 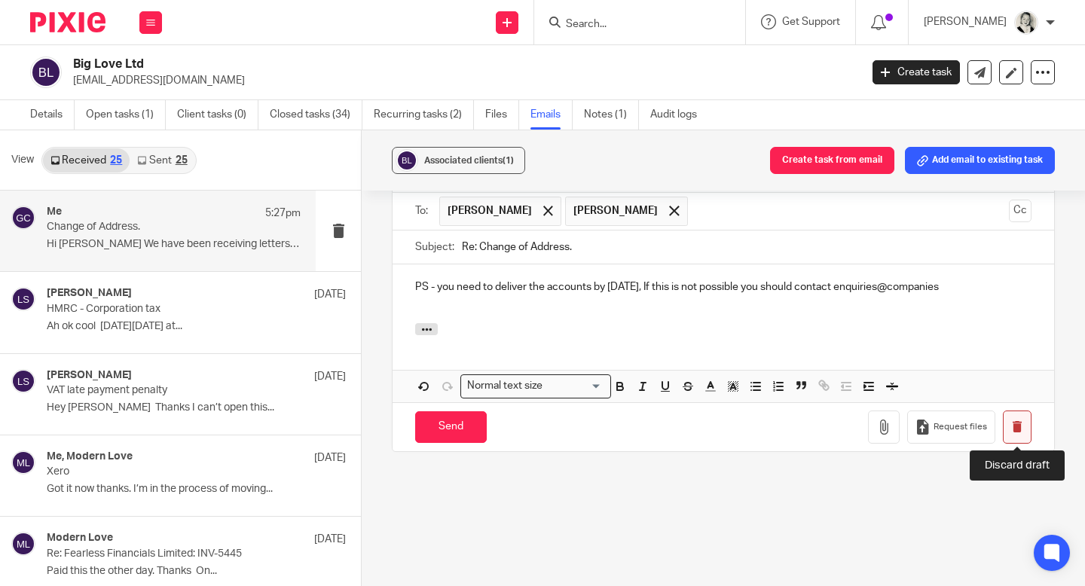 I want to click on span: Request files, so click(x=960, y=427).